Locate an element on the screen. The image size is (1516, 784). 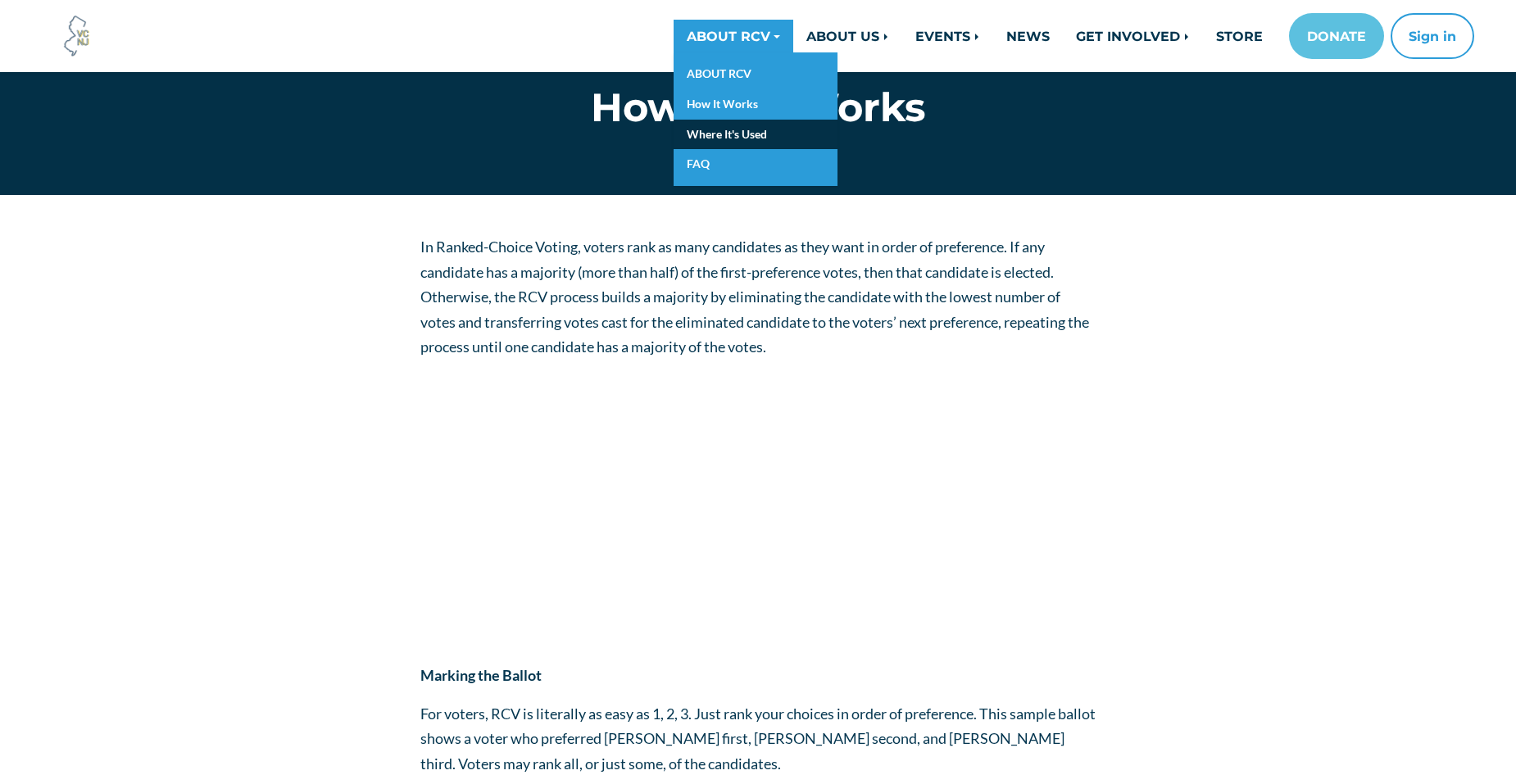
a: GET INVOLVED is located at coordinates (1133, 36).